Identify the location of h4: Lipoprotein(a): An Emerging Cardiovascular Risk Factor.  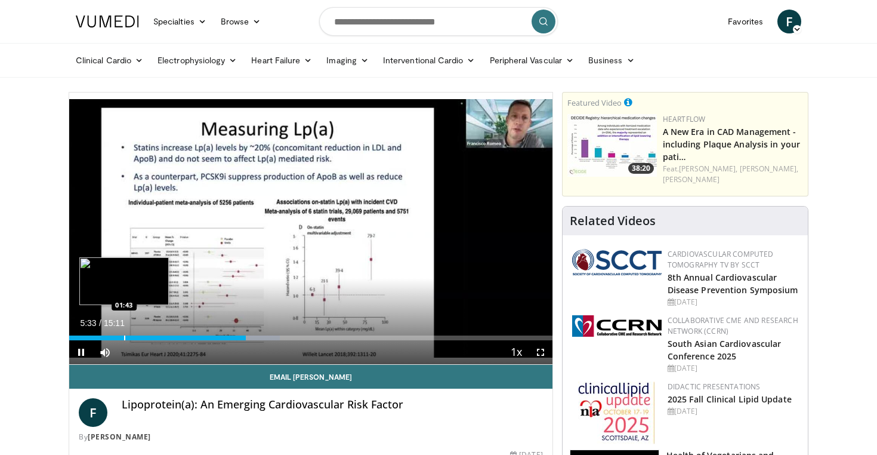
(332, 405).